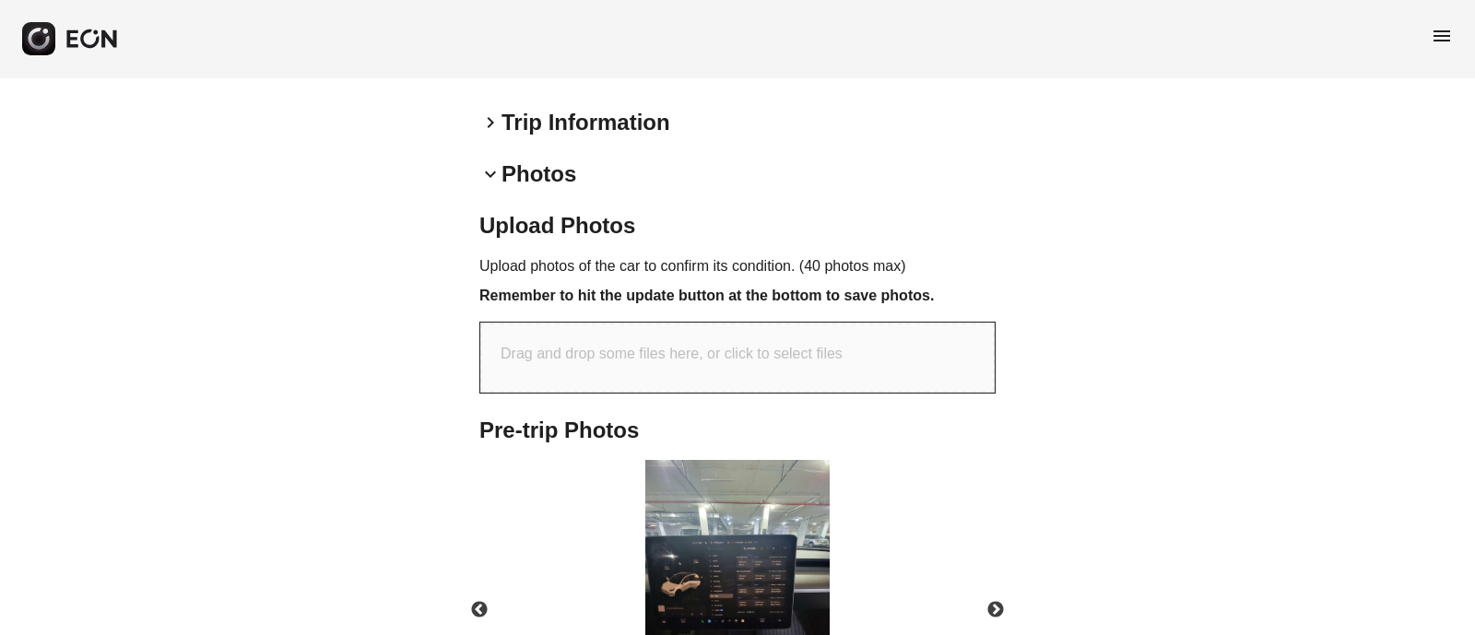 The image size is (1475, 635). Describe the element at coordinates (737, 266) in the screenshot. I see `p: Upload photos of the car to confirm its condition. (40 photos max)` at that location.